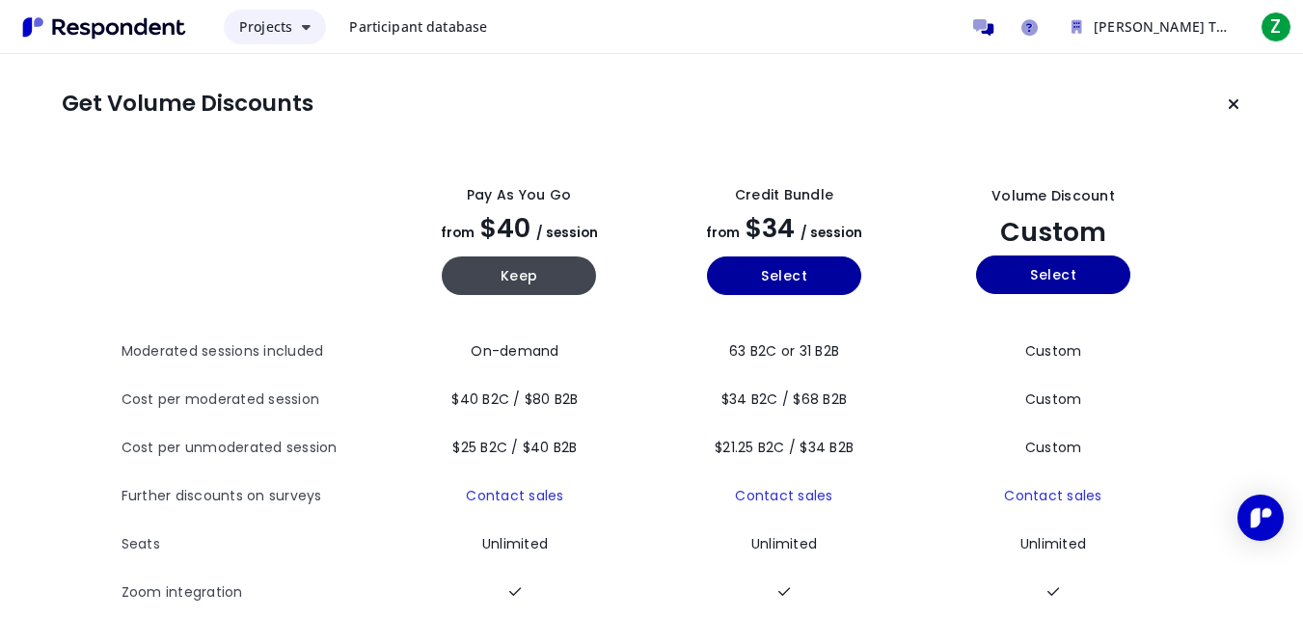 The image size is (1303, 618). What do you see at coordinates (254, 352) in the screenshot?
I see `th: Moderated sessions included` at bounding box center [254, 352].